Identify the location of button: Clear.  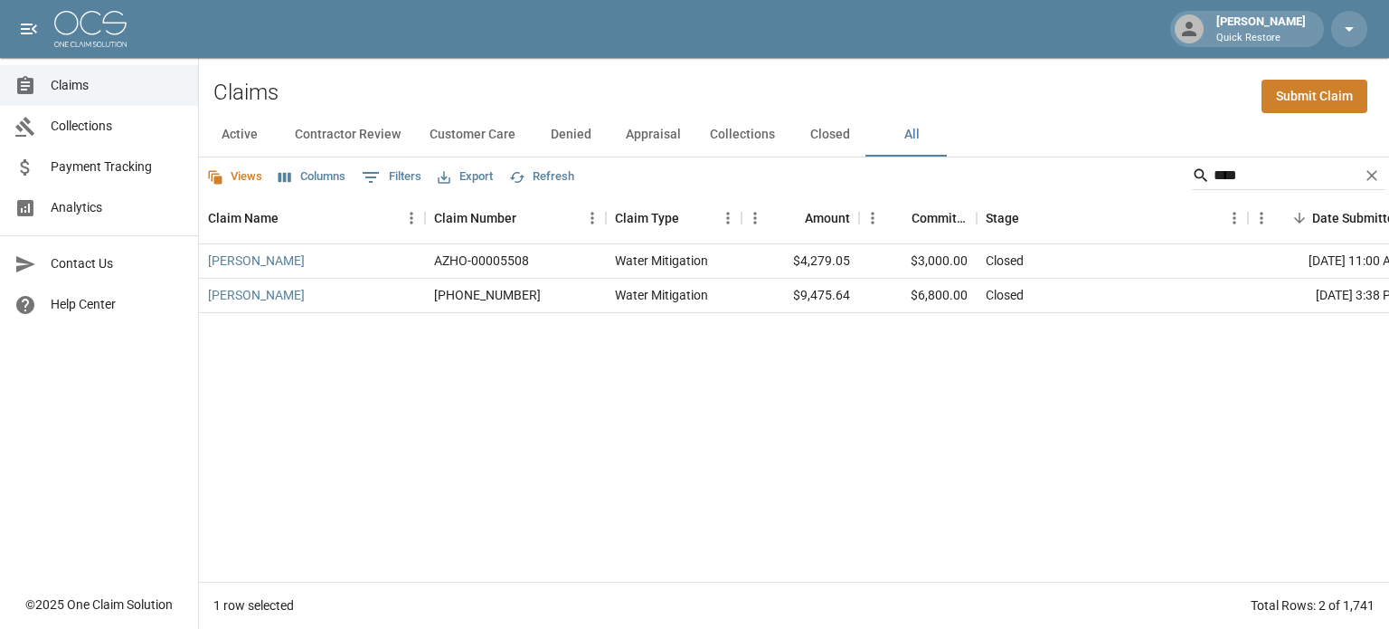
(1372, 175).